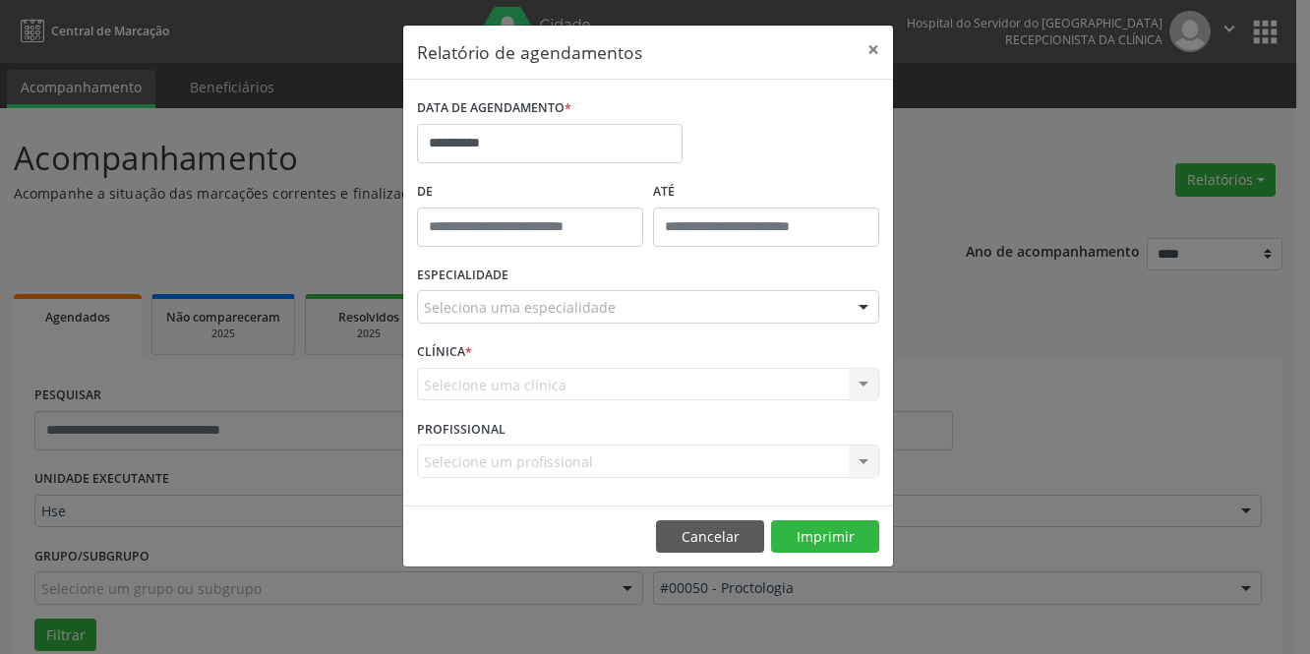 This screenshot has height=654, width=1310. Describe the element at coordinates (519, 307) in the screenshot. I see `span: Seleciona uma especialidade` at that location.